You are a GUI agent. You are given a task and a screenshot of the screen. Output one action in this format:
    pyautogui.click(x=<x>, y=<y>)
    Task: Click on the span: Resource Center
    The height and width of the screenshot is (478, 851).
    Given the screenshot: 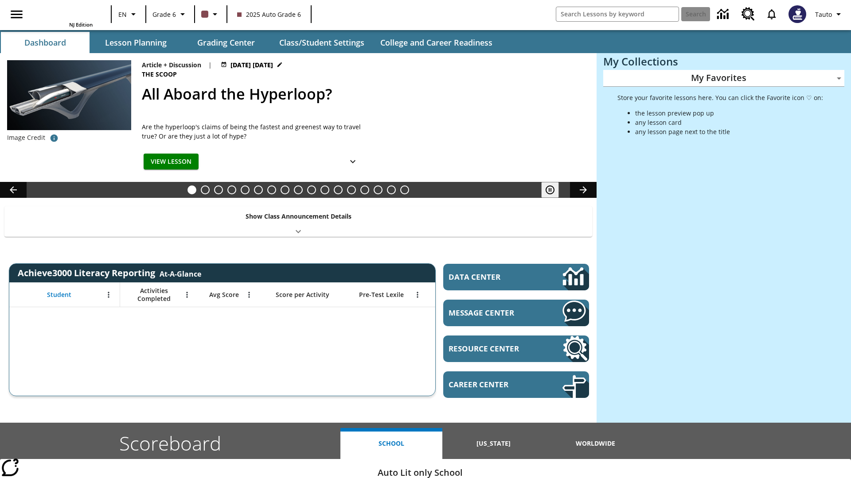 What is the action you would take?
    pyautogui.click(x=492, y=349)
    